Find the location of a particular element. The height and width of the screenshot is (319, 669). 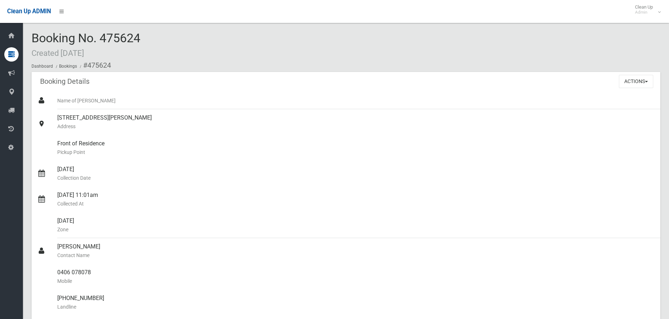

div: 0406 078078 is located at coordinates (356, 277).